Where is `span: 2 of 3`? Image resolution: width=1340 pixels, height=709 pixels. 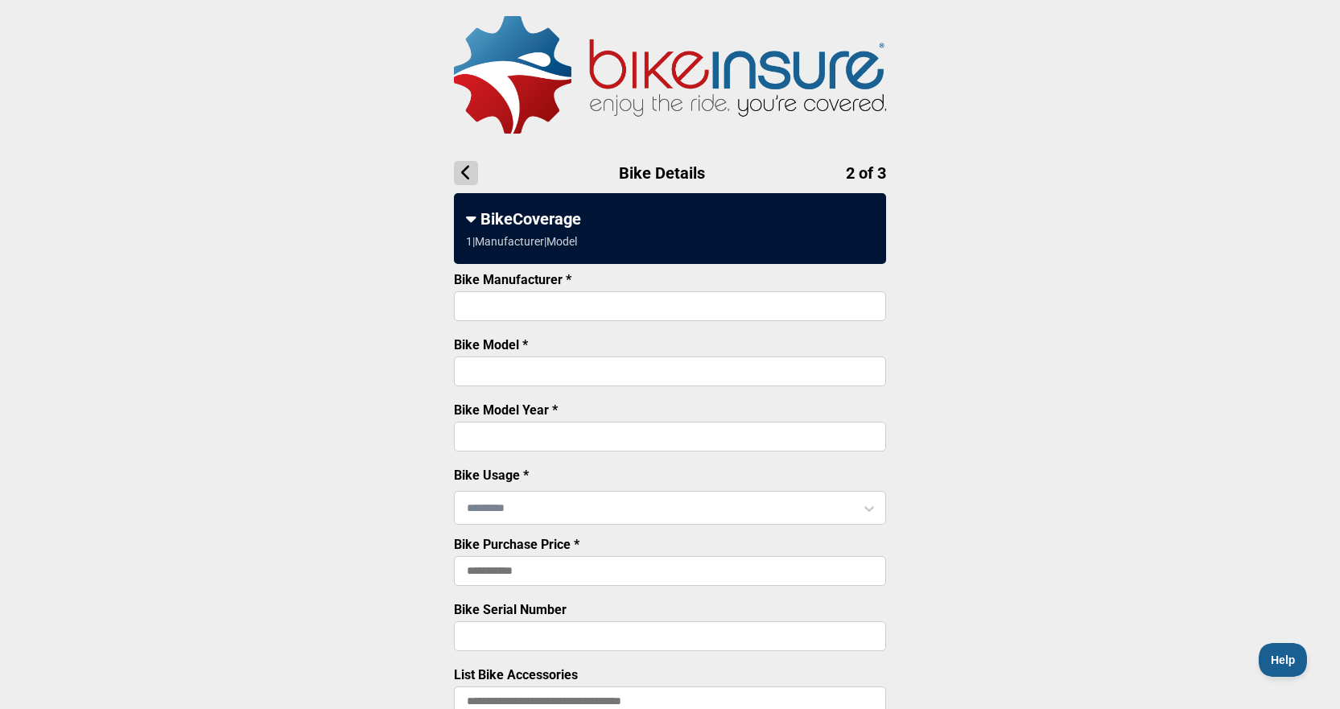
span: 2 of 3 is located at coordinates (866, 173).